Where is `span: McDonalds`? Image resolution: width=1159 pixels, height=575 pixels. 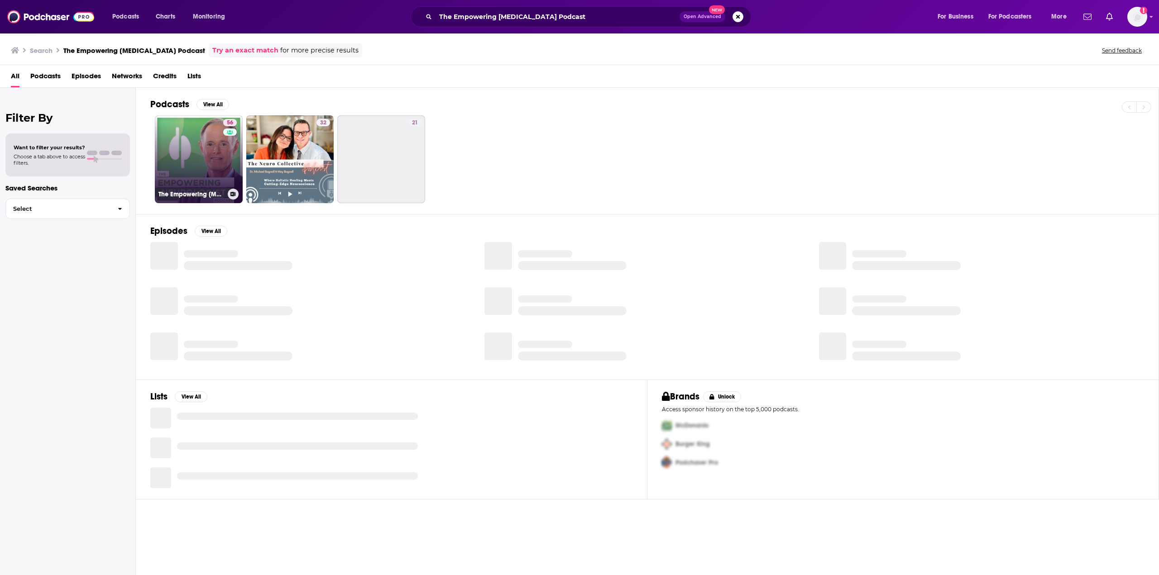
span: McDonalds is located at coordinates (692, 426).